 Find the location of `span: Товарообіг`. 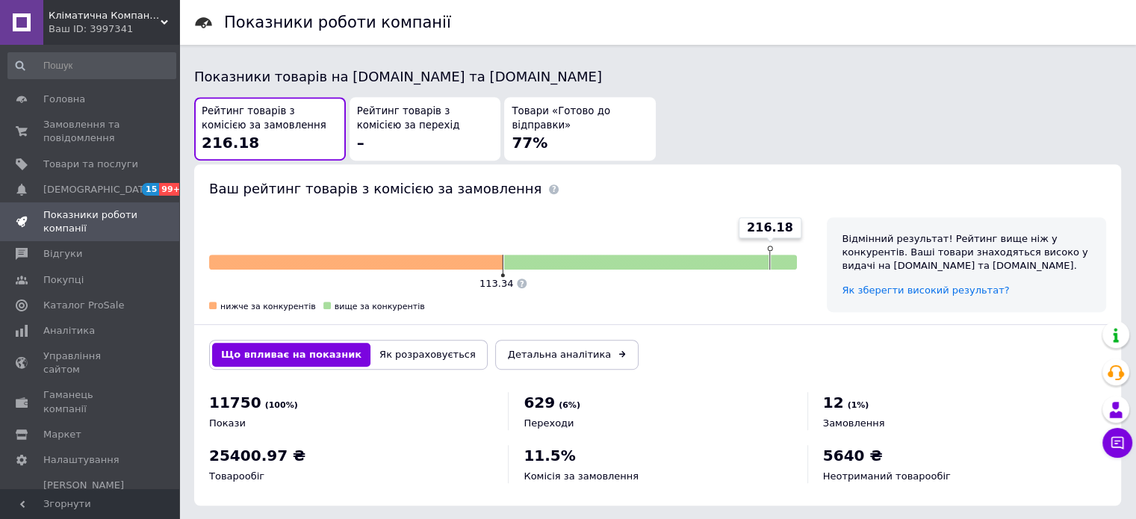

span: Товарообіг is located at coordinates (237, 476).